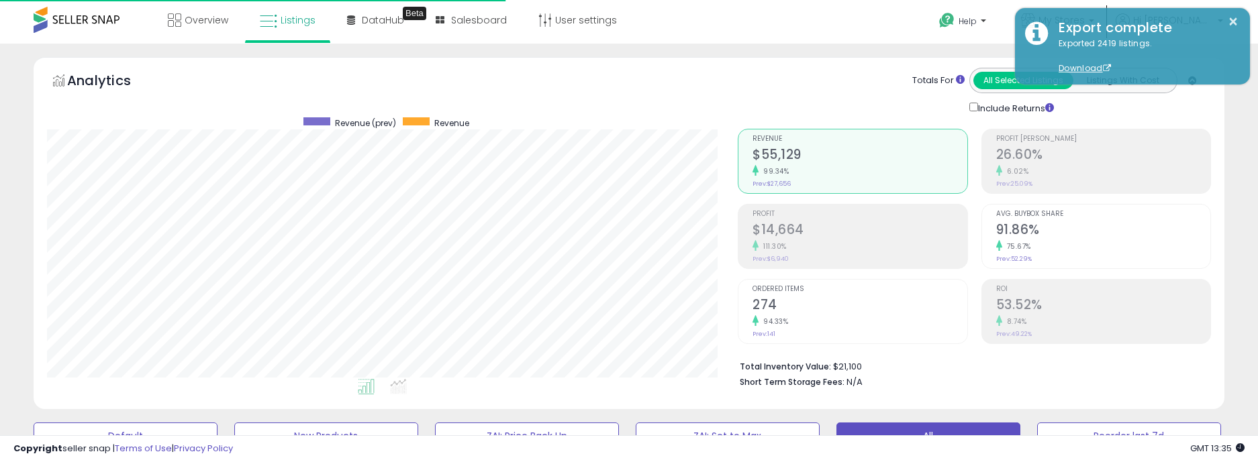  Describe the element at coordinates (206, 20) in the screenshot. I see `span: Overview` at that location.